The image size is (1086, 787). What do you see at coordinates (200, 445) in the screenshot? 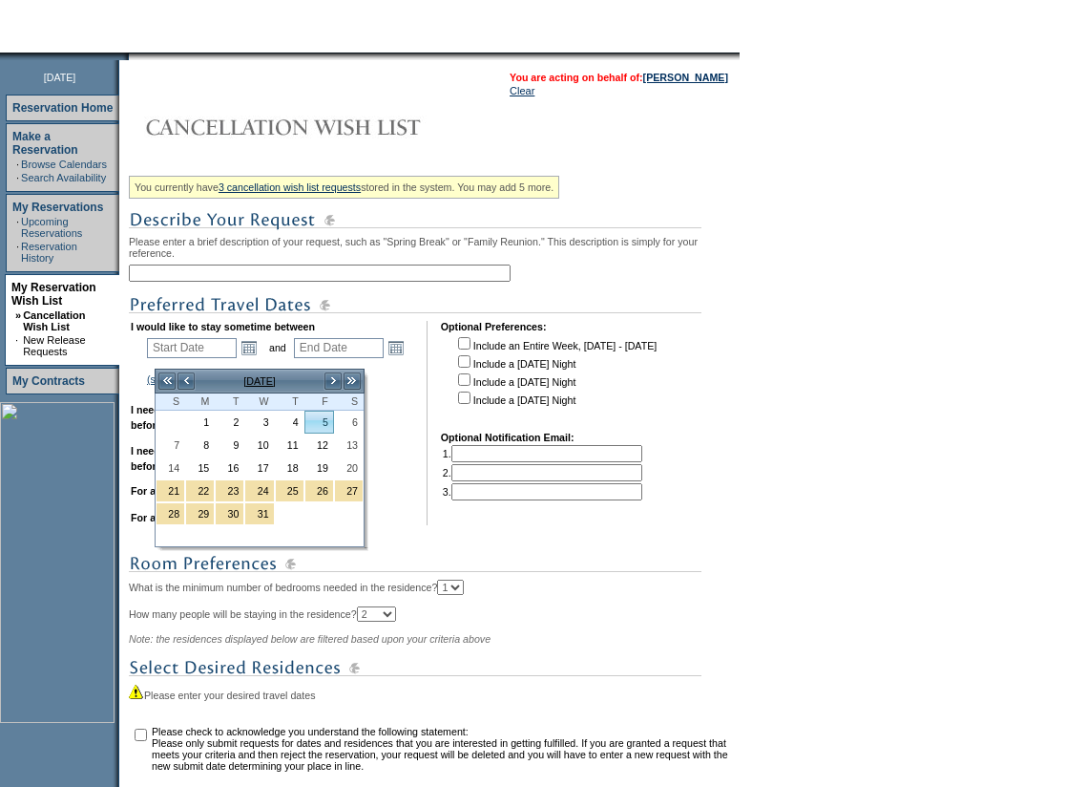
I see `a: 8` at bounding box center [200, 445].